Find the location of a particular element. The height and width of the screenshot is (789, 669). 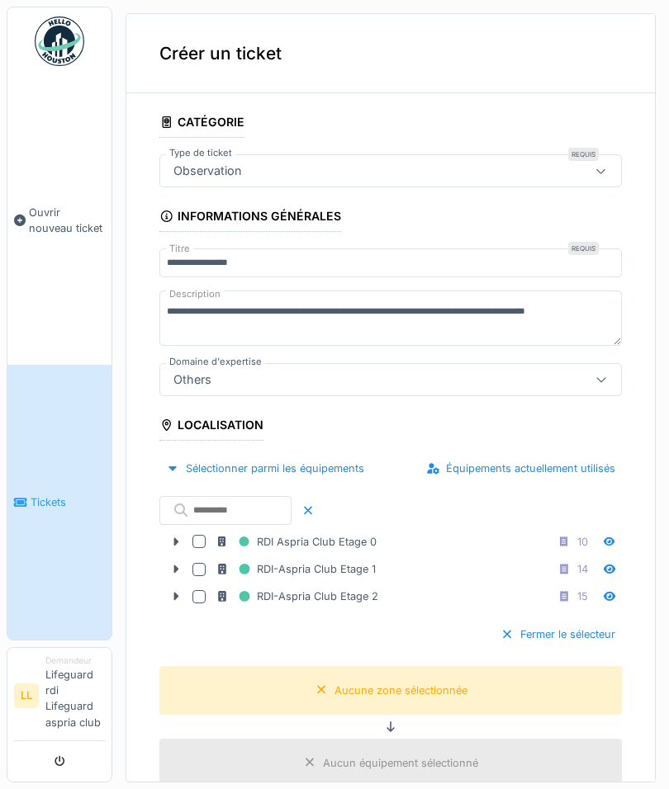

a: Tickets is located at coordinates (59, 502).